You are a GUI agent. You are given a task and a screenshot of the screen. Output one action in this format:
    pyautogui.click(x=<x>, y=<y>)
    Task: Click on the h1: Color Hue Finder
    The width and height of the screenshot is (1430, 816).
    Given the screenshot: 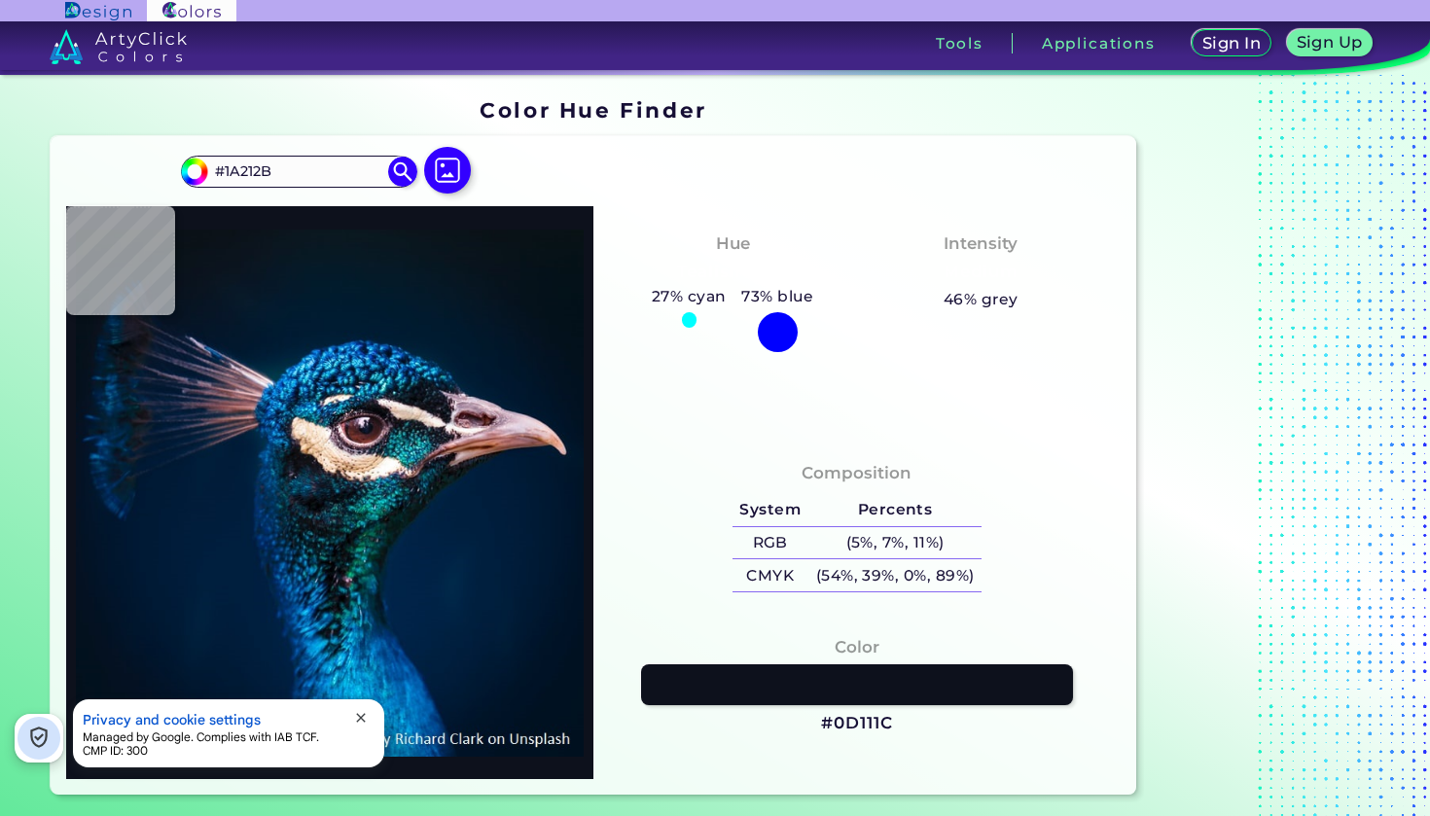 What is the action you would take?
    pyautogui.click(x=593, y=110)
    